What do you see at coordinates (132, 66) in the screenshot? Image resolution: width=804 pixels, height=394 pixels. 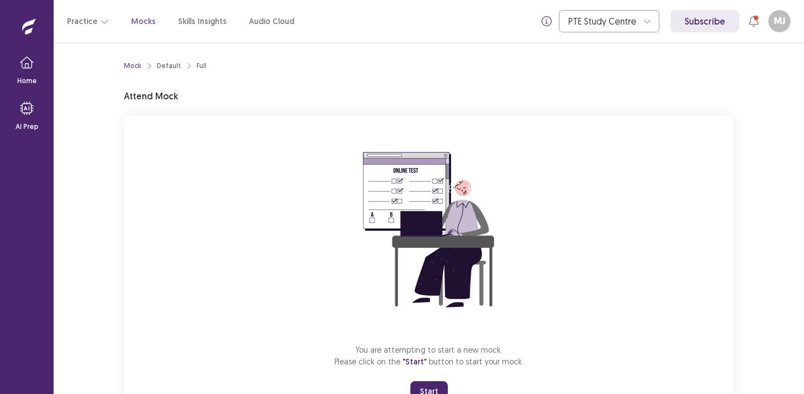 I see `div: Mock` at bounding box center [132, 66].